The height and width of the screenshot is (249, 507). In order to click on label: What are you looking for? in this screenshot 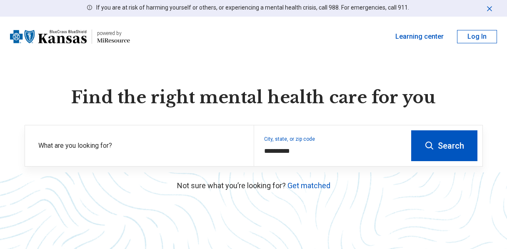, I will do `click(141, 146)`.